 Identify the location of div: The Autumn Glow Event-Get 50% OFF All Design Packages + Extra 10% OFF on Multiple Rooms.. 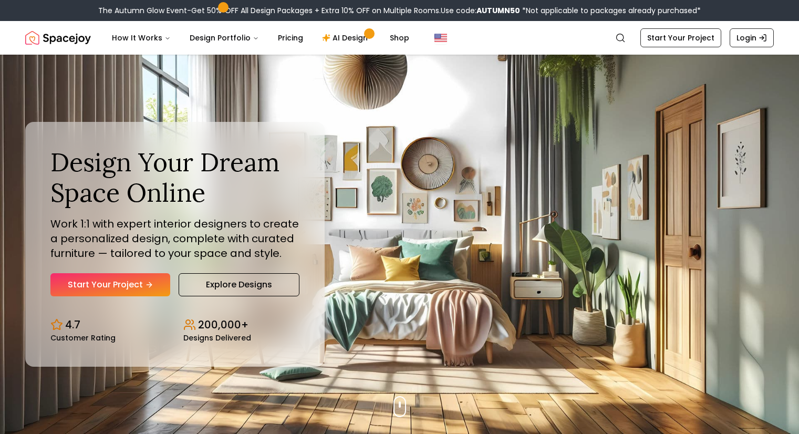
(399, 11).